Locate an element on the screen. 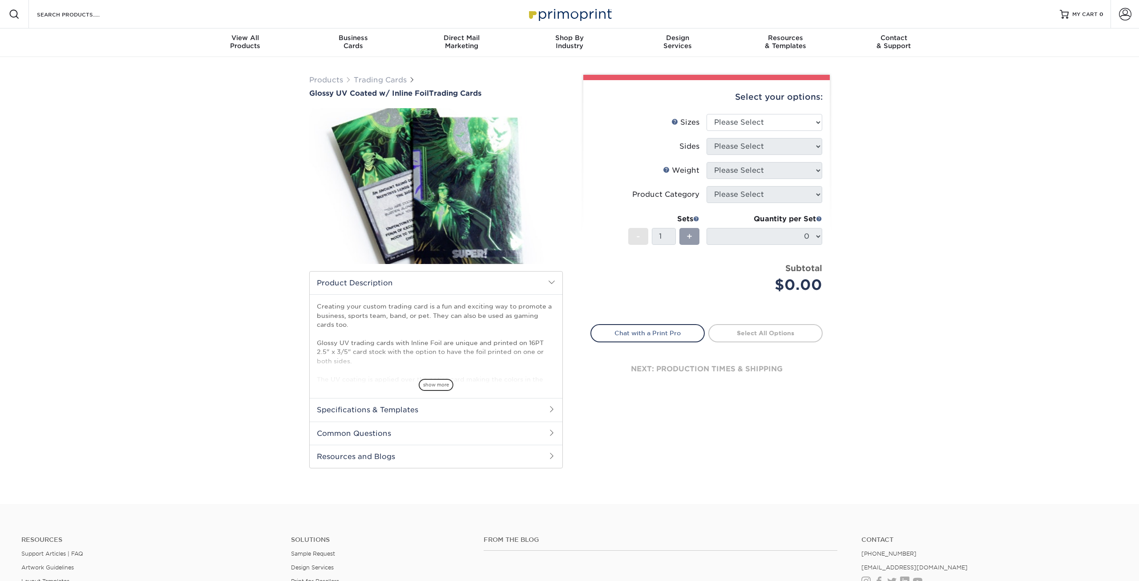  h2: Common Questions is located at coordinates (436, 433).